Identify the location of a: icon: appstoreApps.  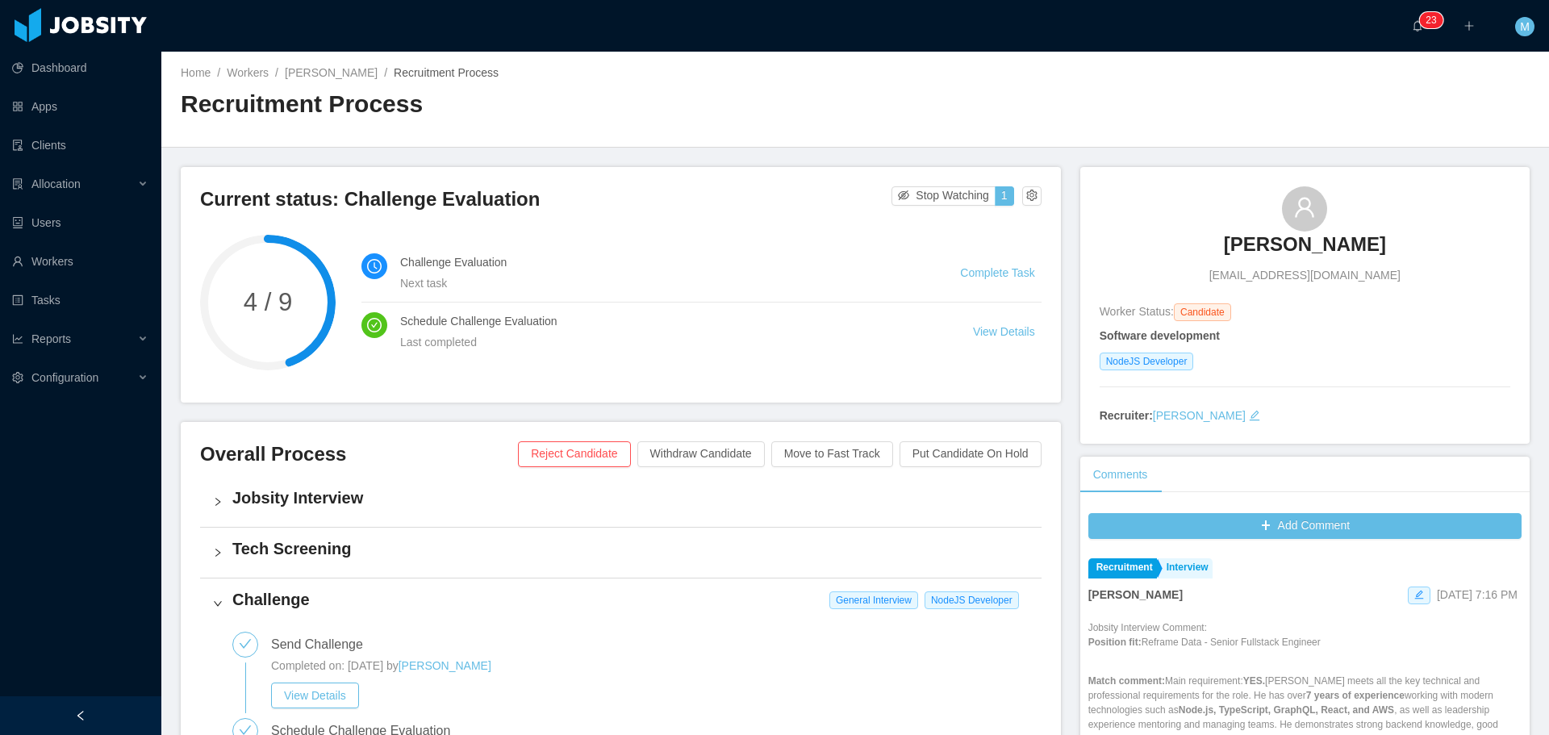
(80, 106).